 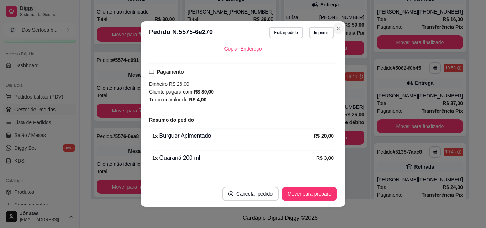 What do you see at coordinates (309, 194) in the screenshot?
I see `button: Mover para preparo` at bounding box center [309, 194].